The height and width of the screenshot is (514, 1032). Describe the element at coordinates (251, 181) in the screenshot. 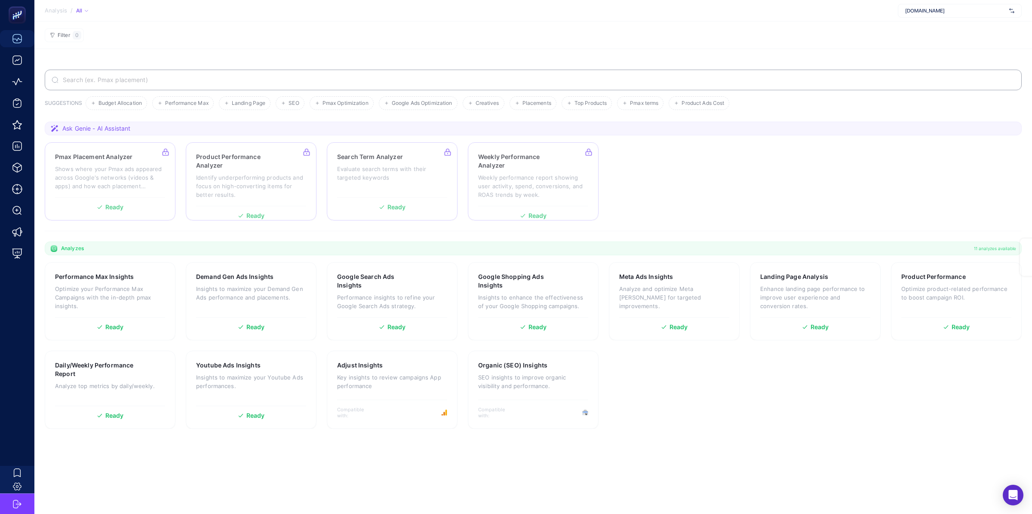

I see `a: Product Performance AnalyzerIdentify underperforming products and focus on high-converting items ...` at that location.